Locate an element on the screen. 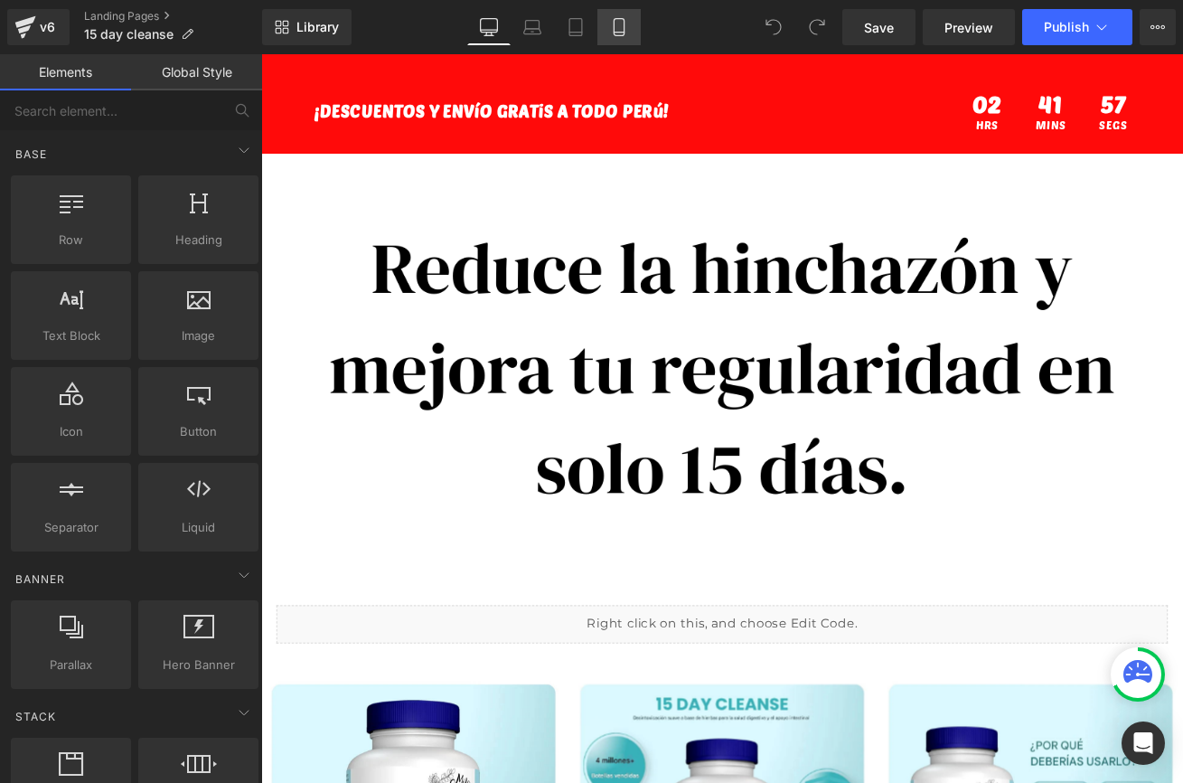  span: Row is located at coordinates (70, 239).